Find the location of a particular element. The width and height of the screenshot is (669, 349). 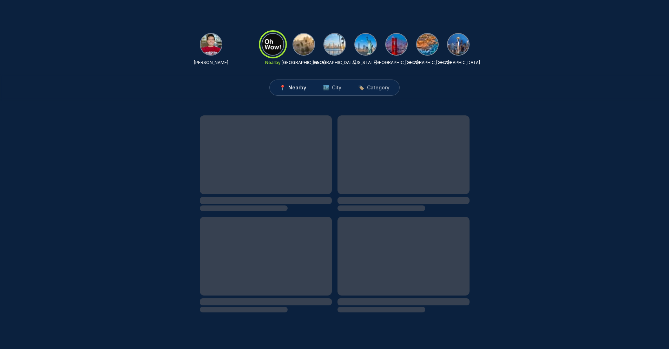

p: Nearby is located at coordinates (273, 63).